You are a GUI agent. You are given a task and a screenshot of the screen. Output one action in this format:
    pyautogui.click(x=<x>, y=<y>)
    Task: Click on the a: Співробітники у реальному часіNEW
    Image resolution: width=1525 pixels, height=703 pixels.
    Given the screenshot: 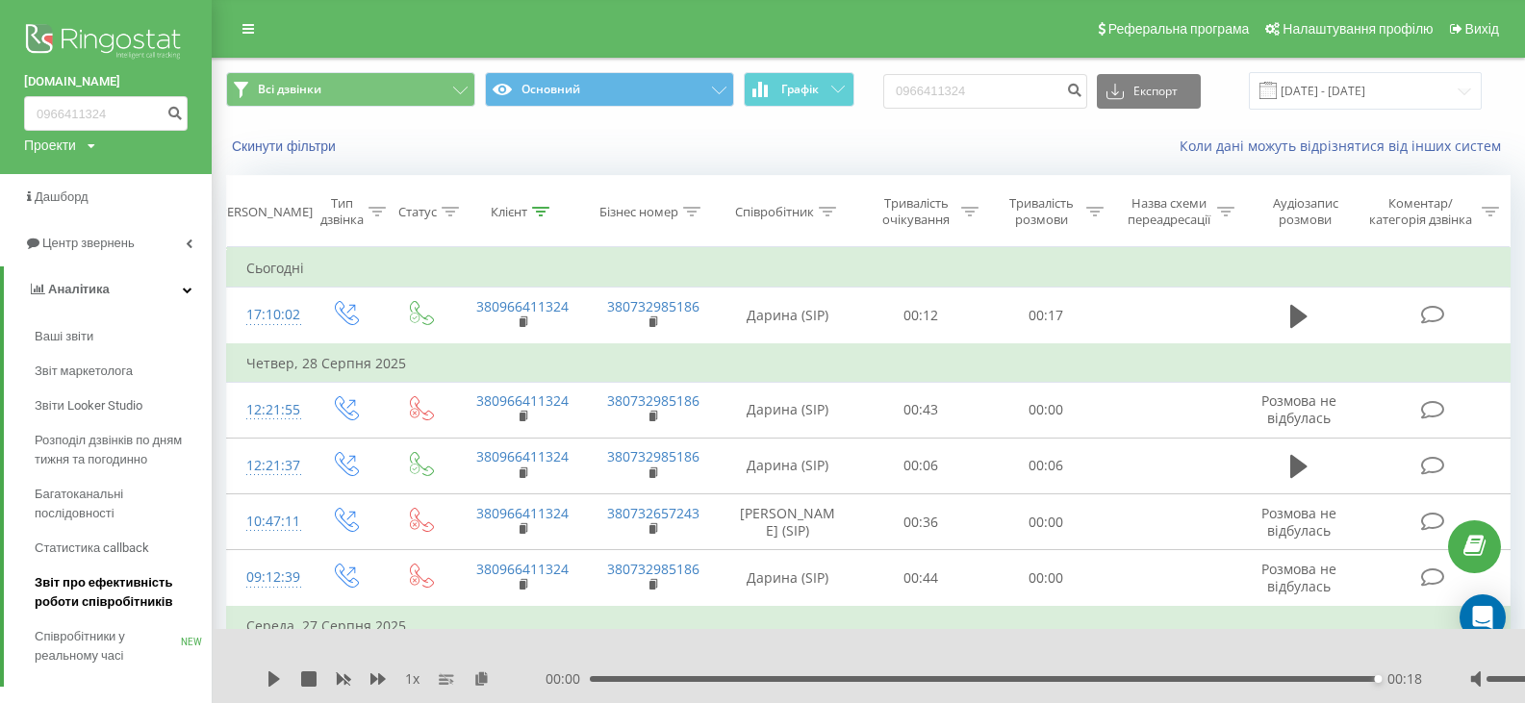 What is the action you would take?
    pyautogui.click(x=123, y=647)
    